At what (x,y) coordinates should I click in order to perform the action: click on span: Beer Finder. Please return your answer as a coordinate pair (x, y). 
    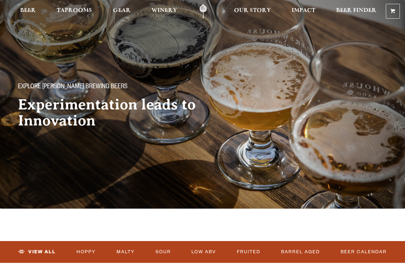
    Looking at the image, I should click on (357, 11).